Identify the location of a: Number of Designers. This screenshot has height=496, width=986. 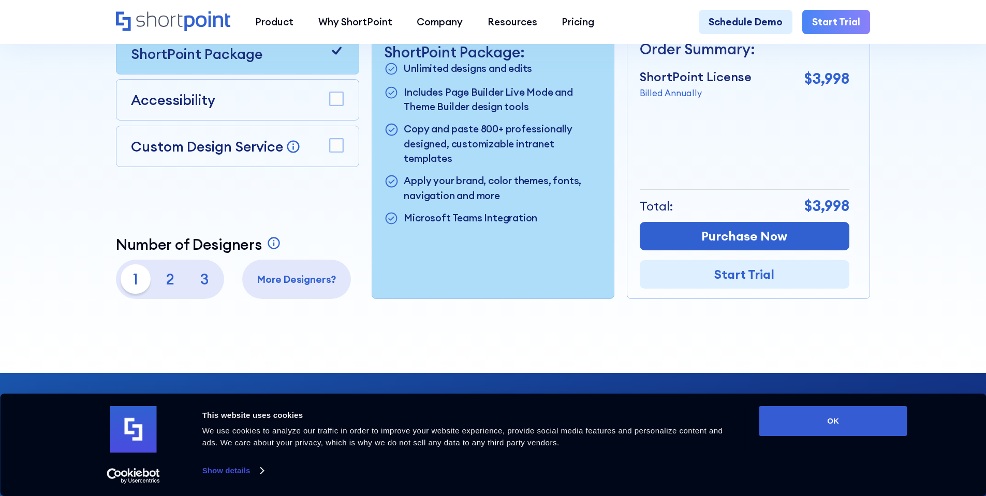
(200, 245).